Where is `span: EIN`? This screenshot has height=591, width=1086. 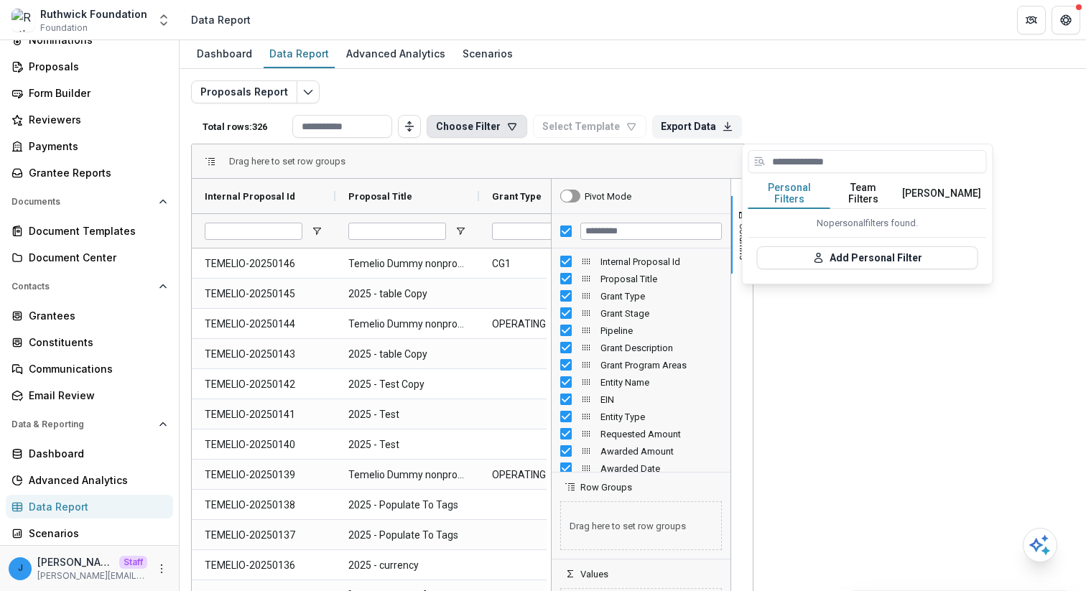
span: EIN is located at coordinates (661, 399).